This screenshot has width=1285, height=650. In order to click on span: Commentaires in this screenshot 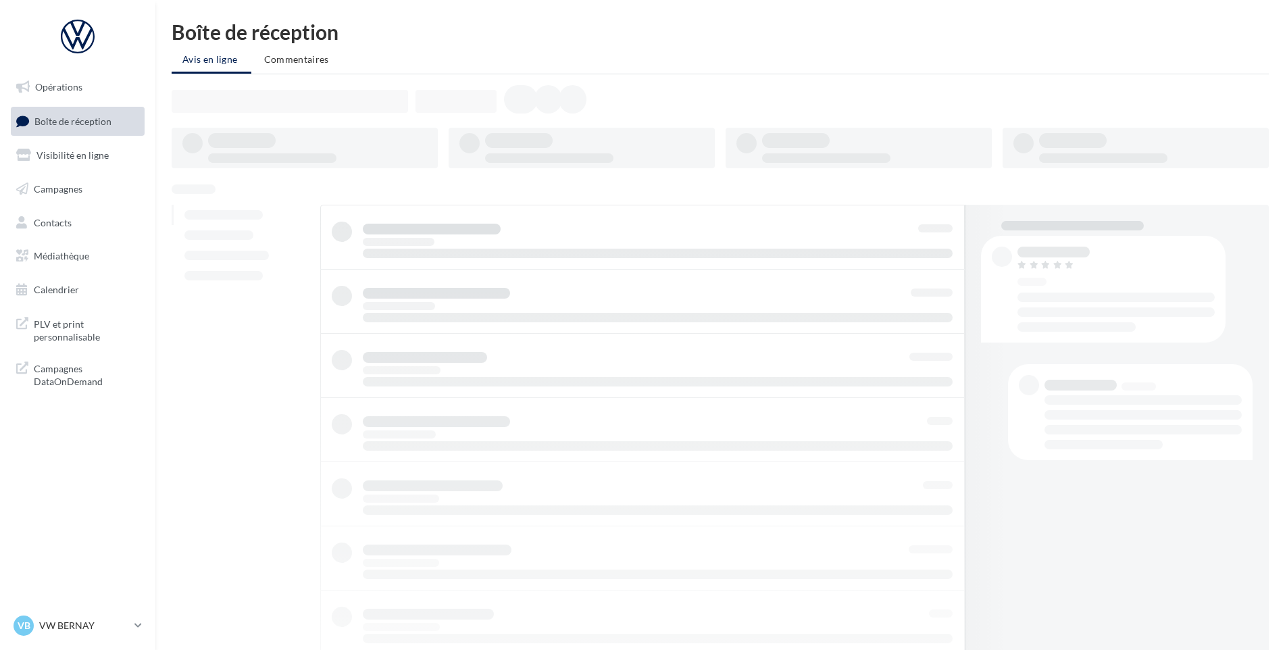, I will do `click(297, 59)`.